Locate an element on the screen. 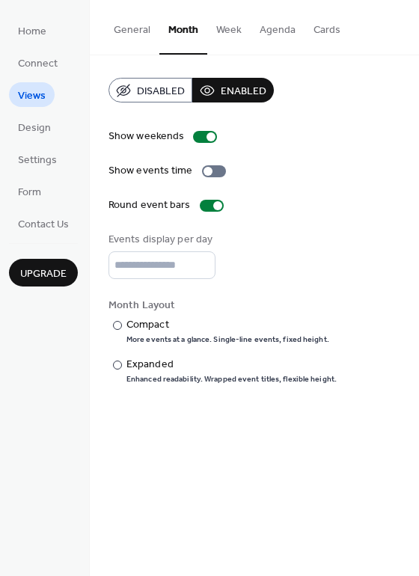 This screenshot has height=576, width=419. span: Disabled is located at coordinates (161, 91).